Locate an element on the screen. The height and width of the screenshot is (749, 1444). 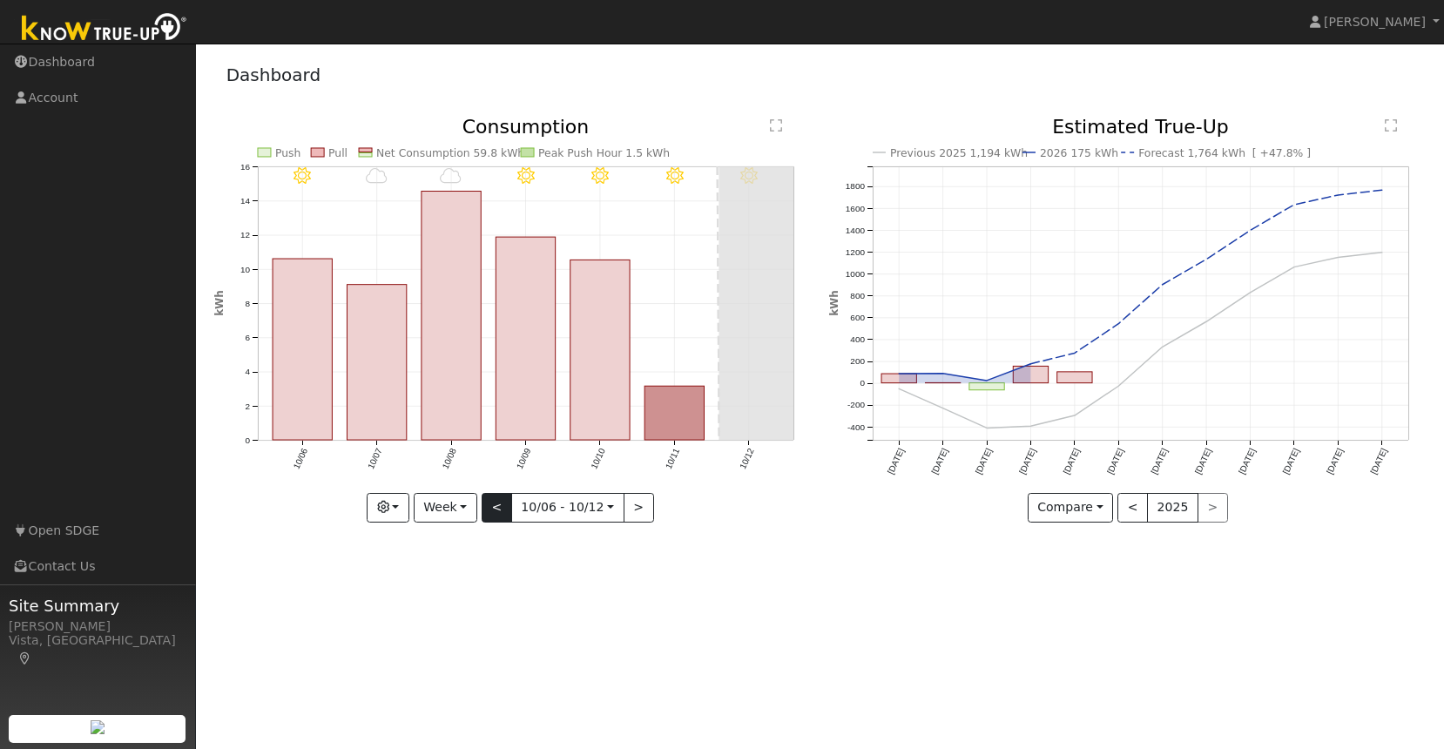
text: 600 is located at coordinates (857, 317).